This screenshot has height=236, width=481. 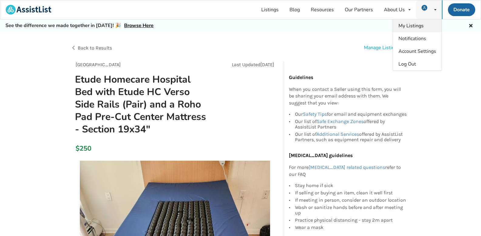 What do you see at coordinates (270, 10) in the screenshot?
I see `a: Listings` at bounding box center [270, 10].